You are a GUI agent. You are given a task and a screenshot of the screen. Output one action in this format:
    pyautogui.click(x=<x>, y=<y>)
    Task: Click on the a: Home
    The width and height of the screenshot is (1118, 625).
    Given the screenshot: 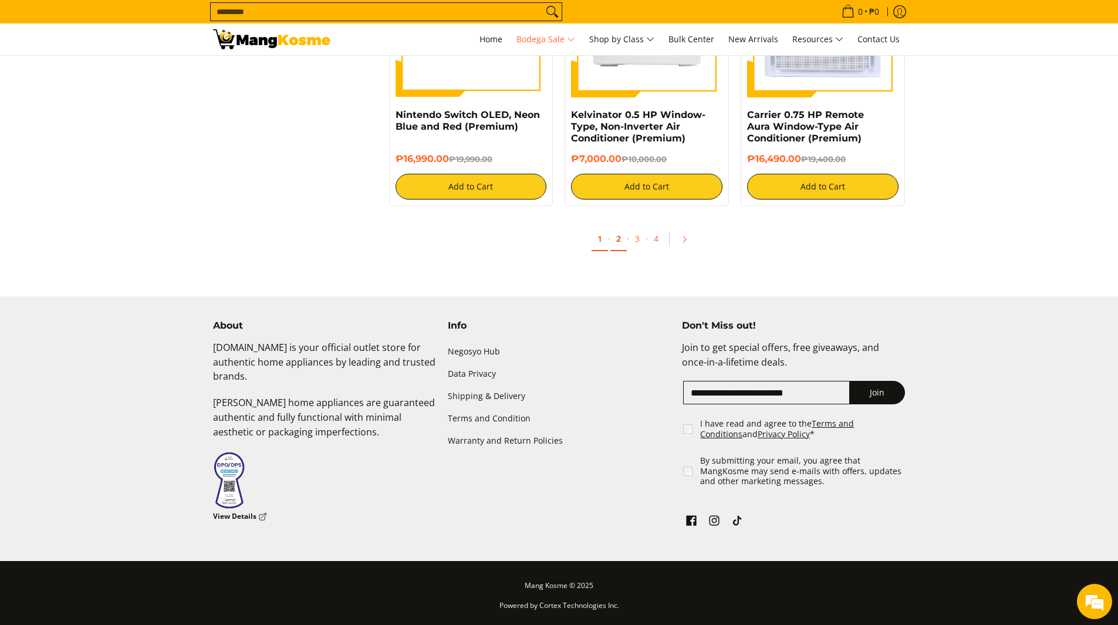 What is the action you would take?
    pyautogui.click(x=491, y=39)
    